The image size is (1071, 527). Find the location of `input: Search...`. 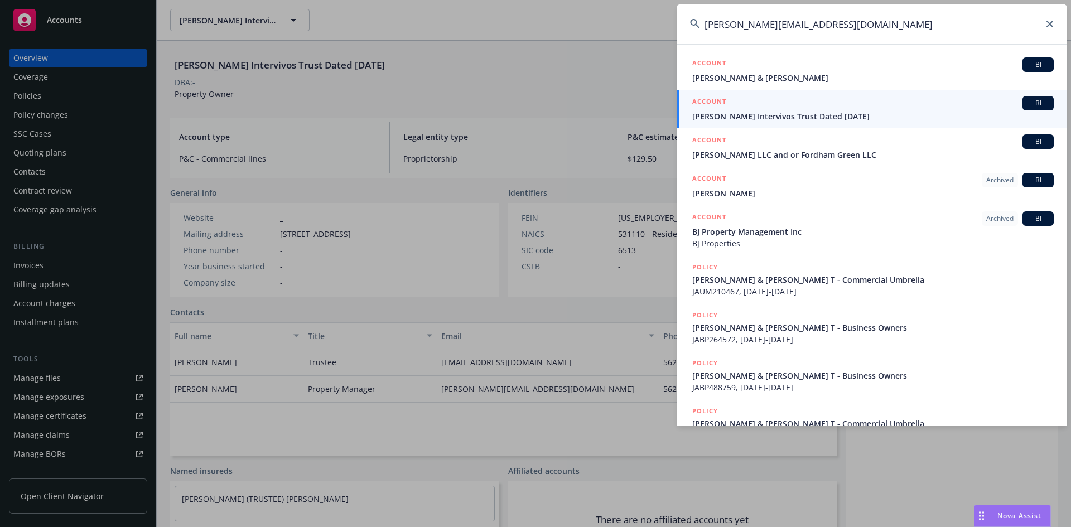

input: Search... is located at coordinates (872, 24).